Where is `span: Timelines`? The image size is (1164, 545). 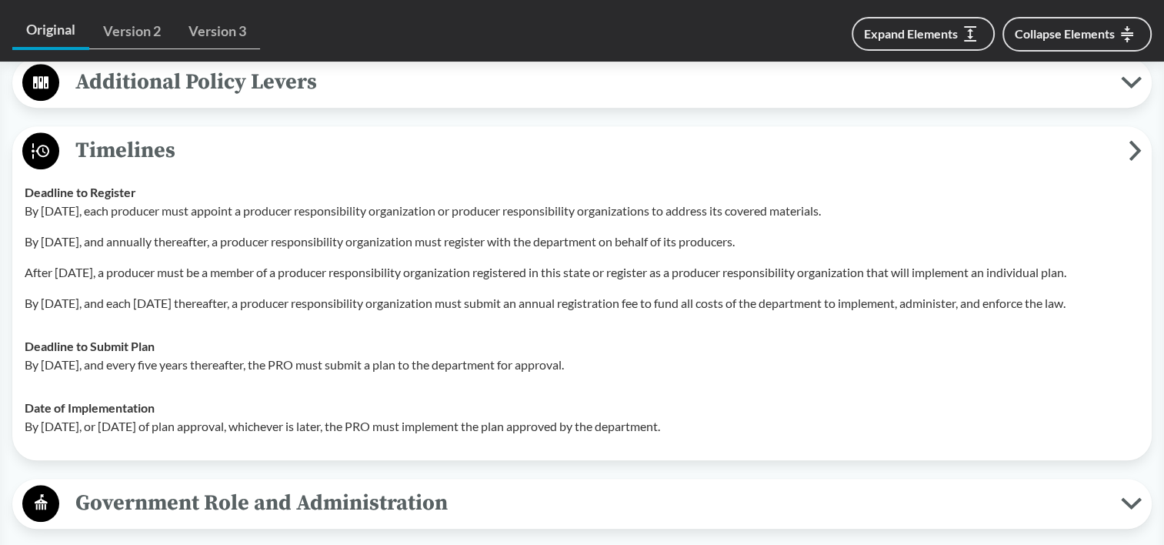
span: Timelines is located at coordinates (594, 150).